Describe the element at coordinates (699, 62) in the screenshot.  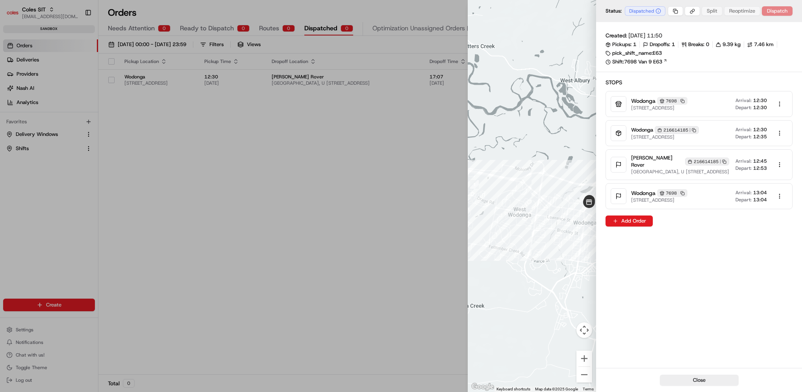
I see `a: Shift:7698 Van 9 E63` at that location.